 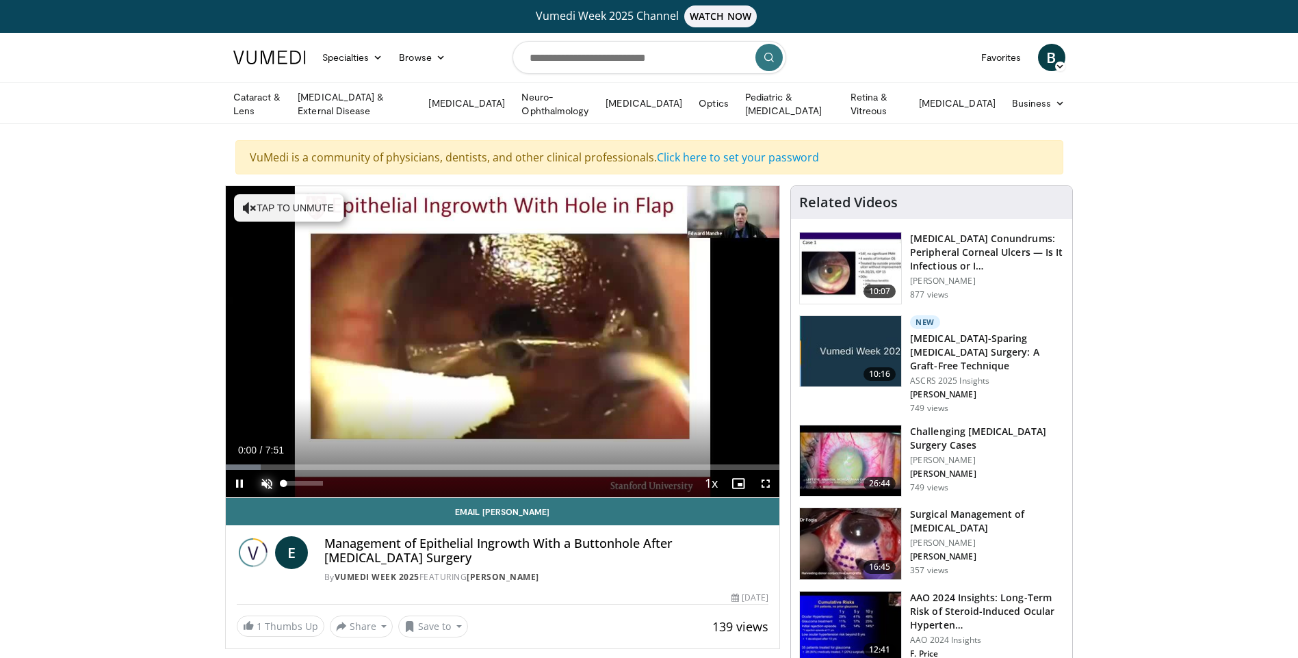 I want to click on input: Search topics, interventions, so click(x=649, y=57).